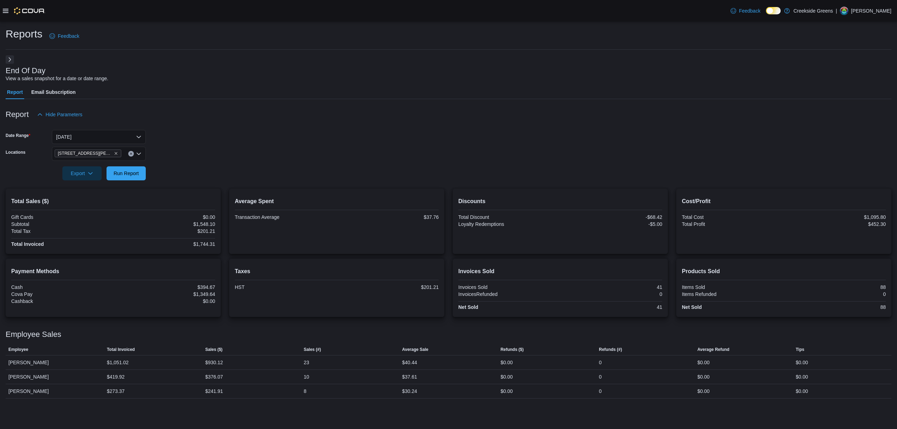 The image size is (897, 429). I want to click on div: Pat McCaffrey, so click(844, 11).